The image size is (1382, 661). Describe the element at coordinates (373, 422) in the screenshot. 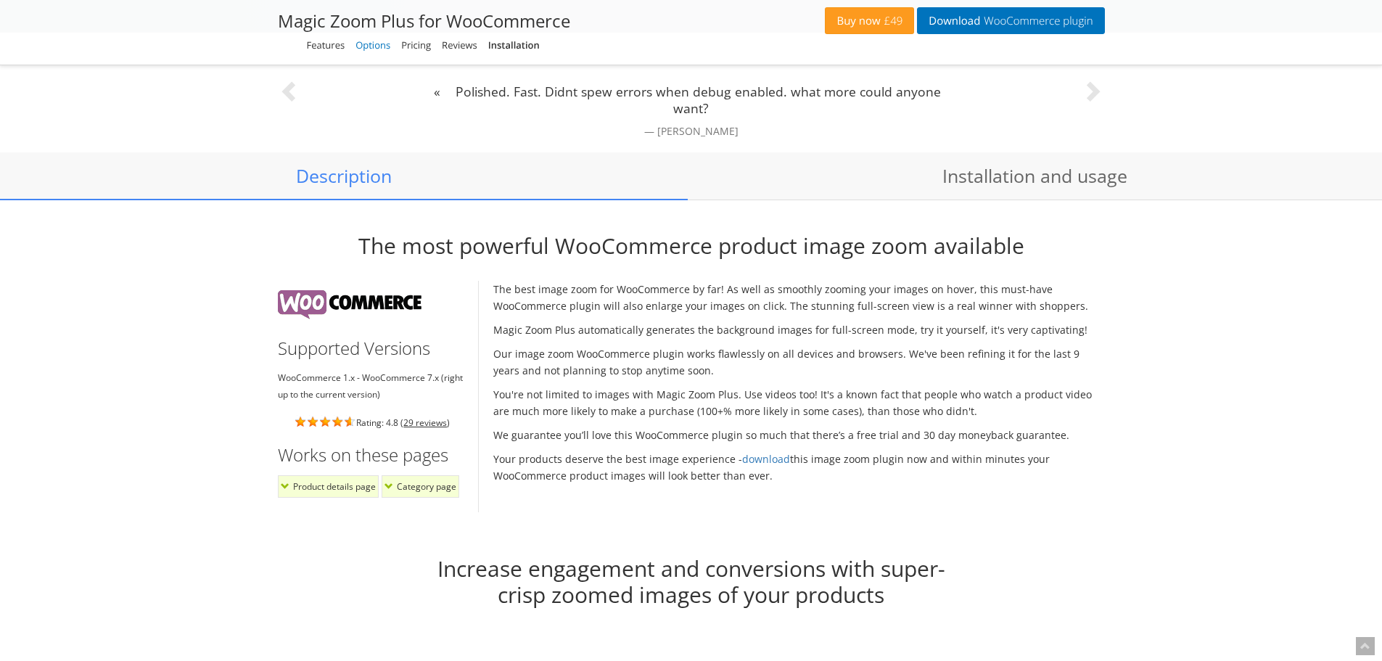

I see `div: Rating: 4.8 ( )` at that location.